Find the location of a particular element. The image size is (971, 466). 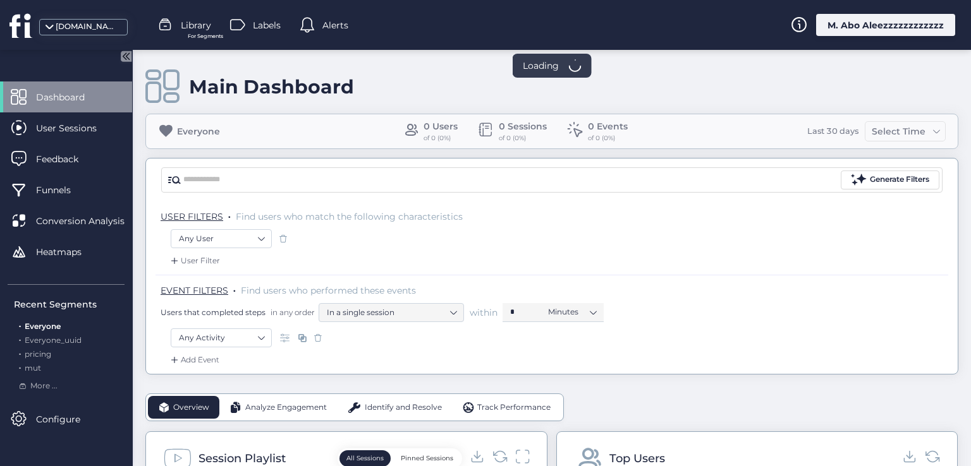

span: Identify and Resolve is located at coordinates (403, 408).